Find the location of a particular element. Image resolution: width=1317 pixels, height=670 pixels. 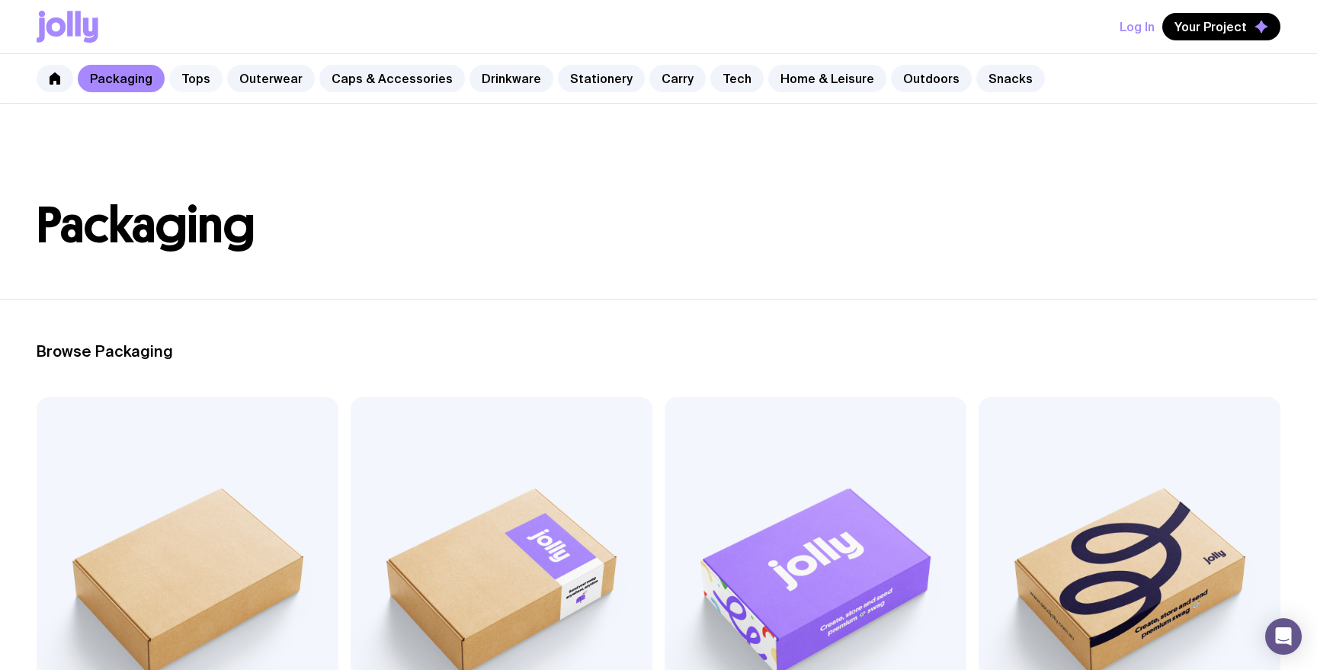

a: Caps & Accessories is located at coordinates (392, 79).